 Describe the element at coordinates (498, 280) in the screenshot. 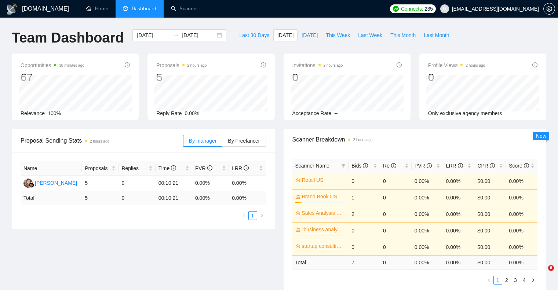

I see `a: 1` at that location.